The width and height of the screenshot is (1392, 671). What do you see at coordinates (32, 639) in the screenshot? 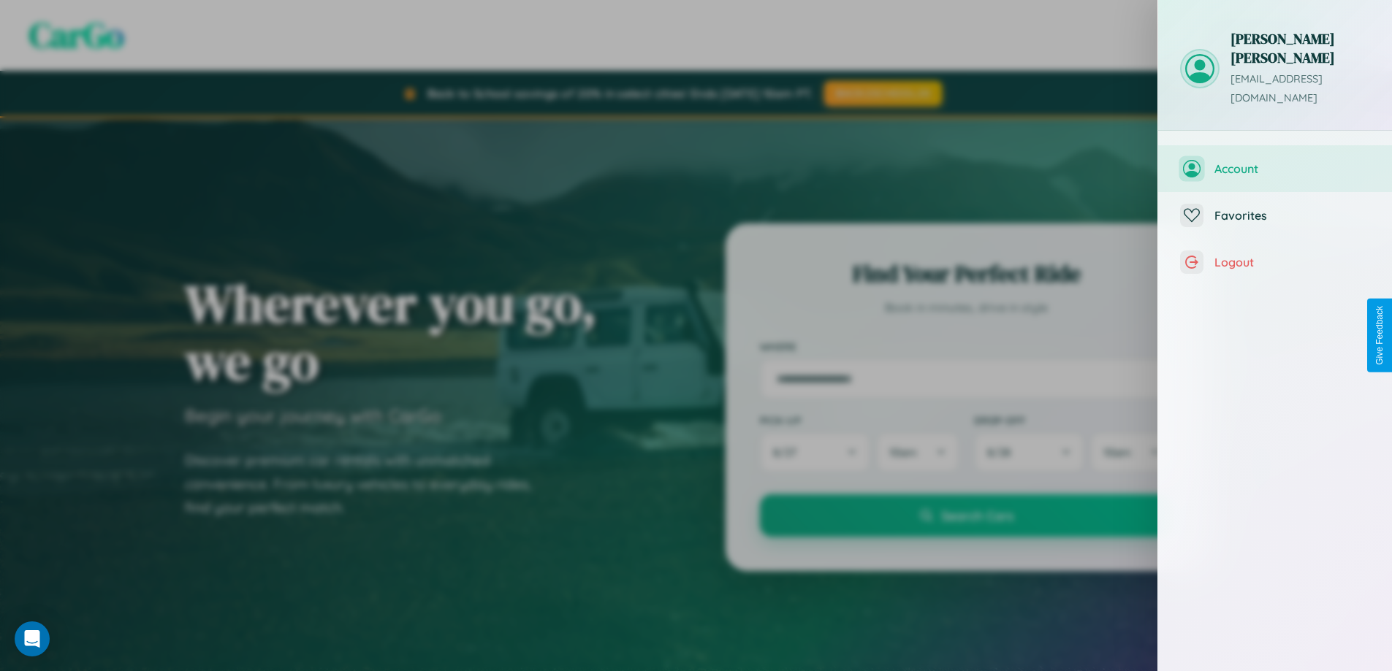
I see `div: Open Intercom Messenger` at bounding box center [32, 639].